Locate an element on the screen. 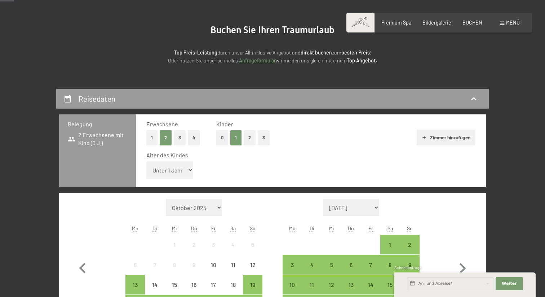  a: Anfrageformular is located at coordinates (257, 60).